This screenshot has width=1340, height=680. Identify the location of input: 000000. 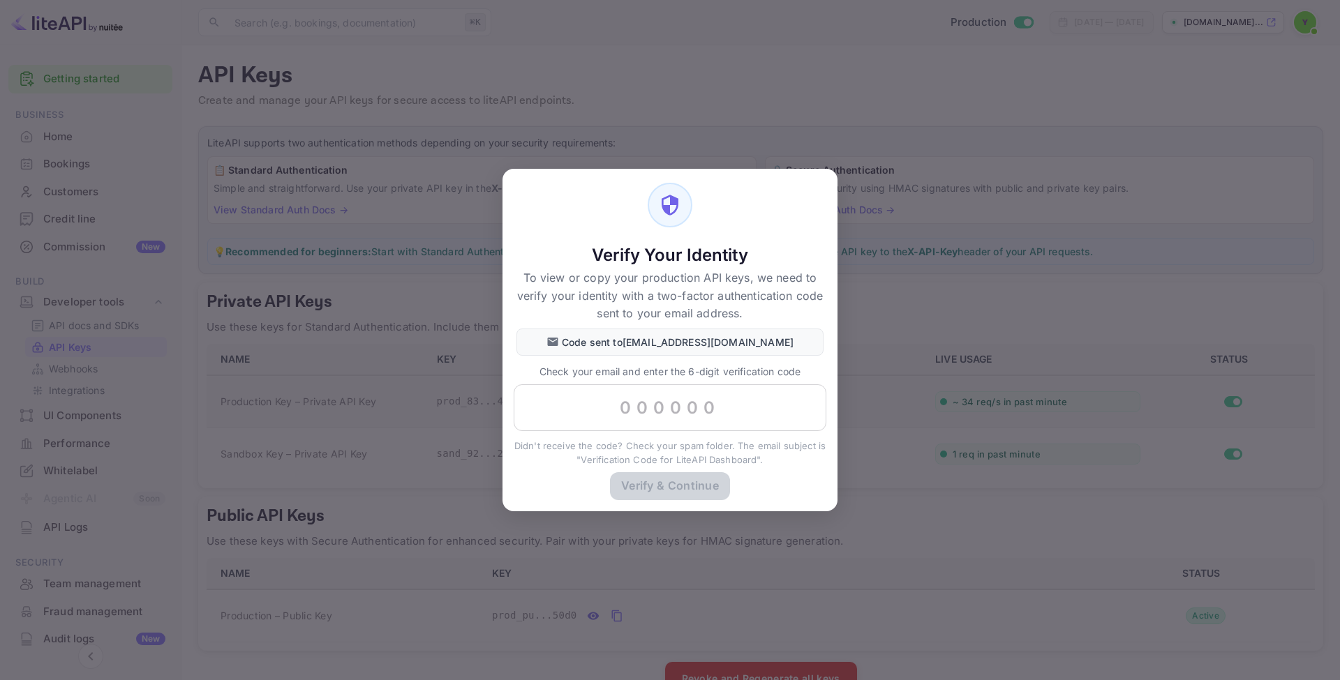
(670, 408).